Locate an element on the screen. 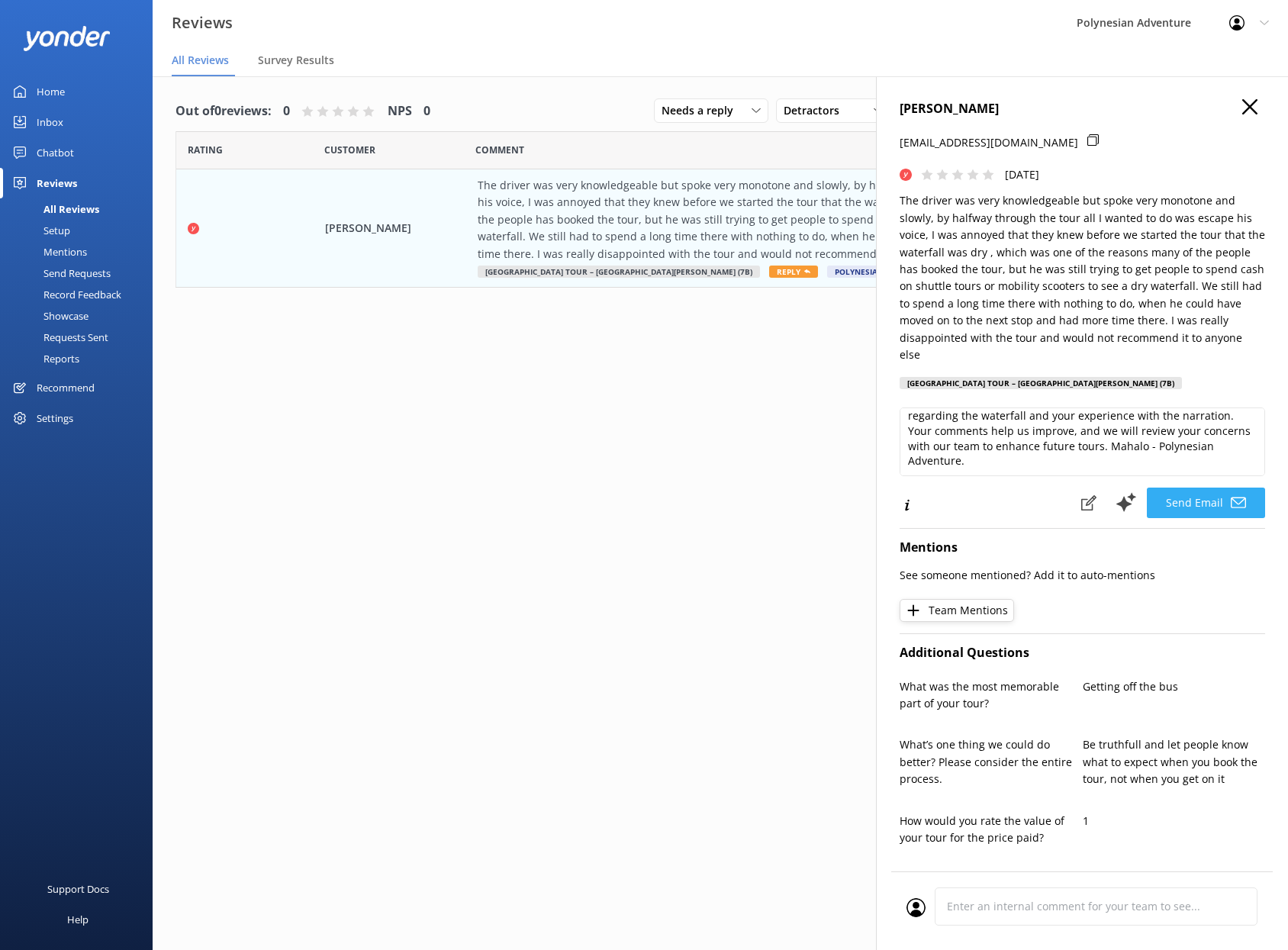 This screenshot has width=1288, height=950. p: Be truthfull and let people know what to expect when you book the tour, not when you get on it is located at coordinates (1174, 762).